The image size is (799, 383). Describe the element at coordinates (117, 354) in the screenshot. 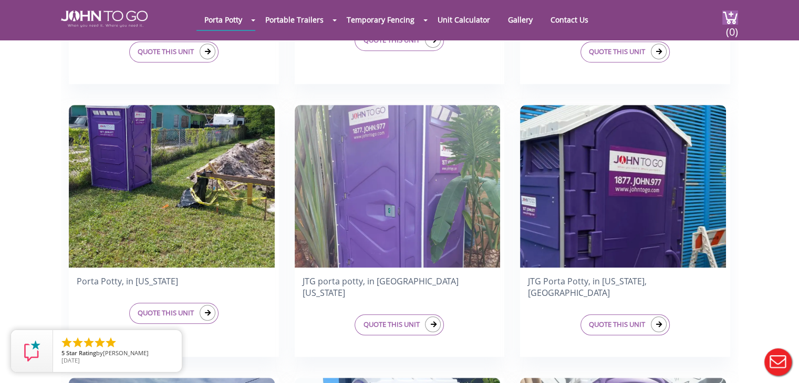

I see `span: by` at that location.